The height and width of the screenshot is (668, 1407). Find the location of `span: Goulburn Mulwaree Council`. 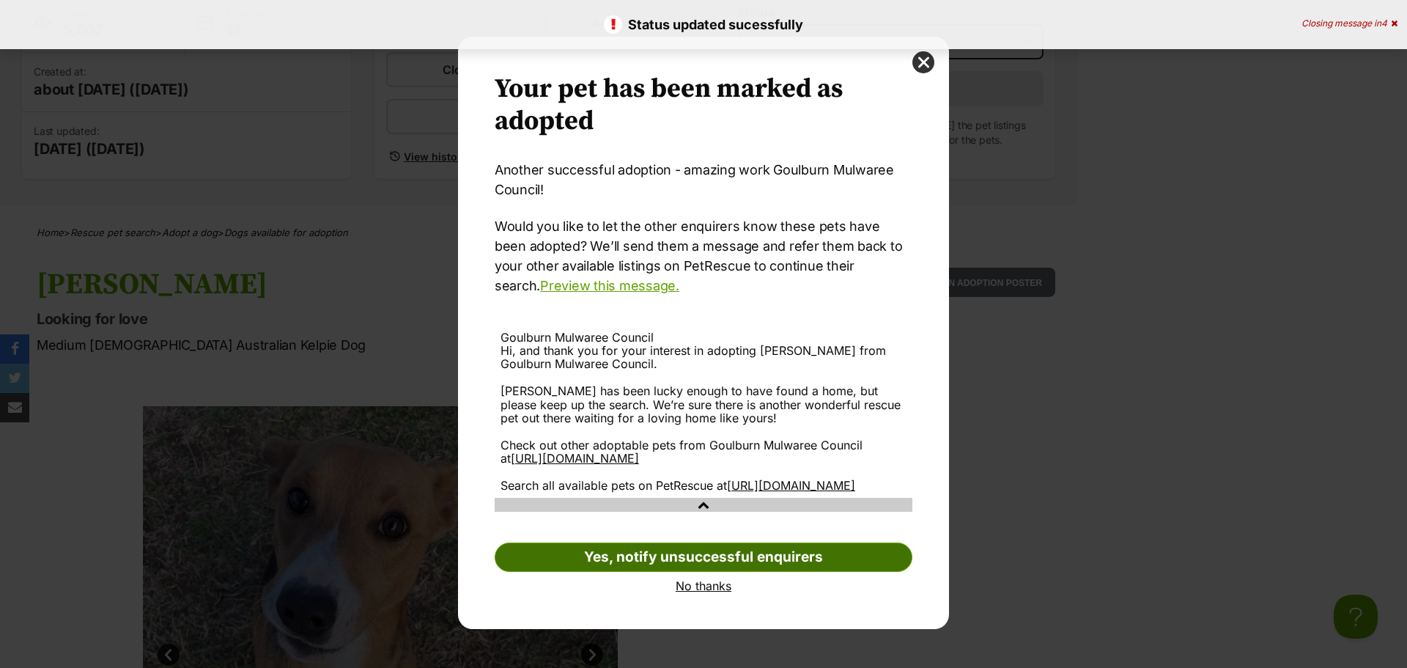

span: Goulburn Mulwaree Council is located at coordinates (577, 337).